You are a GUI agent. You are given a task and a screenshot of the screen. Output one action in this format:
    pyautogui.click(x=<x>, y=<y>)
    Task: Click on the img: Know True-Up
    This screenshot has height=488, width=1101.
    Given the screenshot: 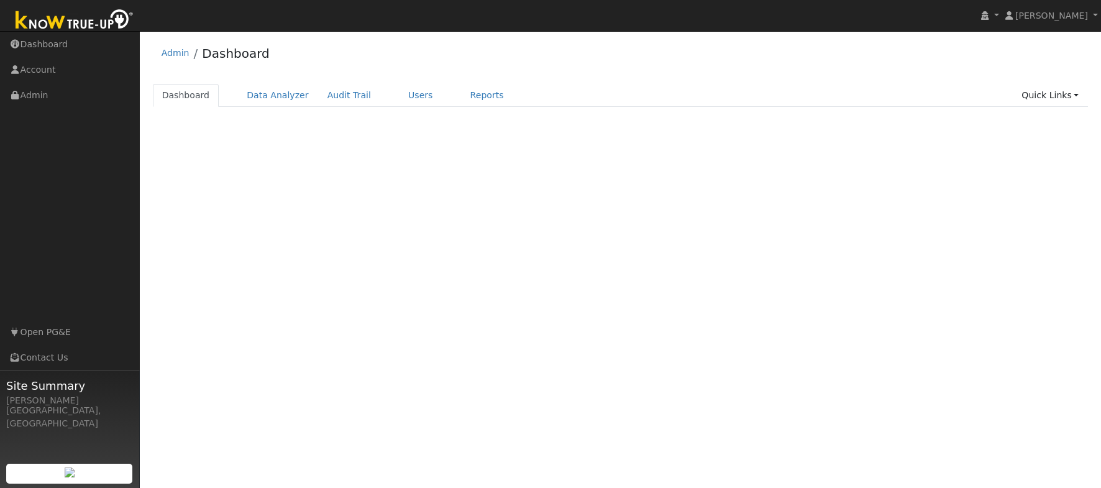 What is the action you would take?
    pyautogui.click(x=75, y=21)
    